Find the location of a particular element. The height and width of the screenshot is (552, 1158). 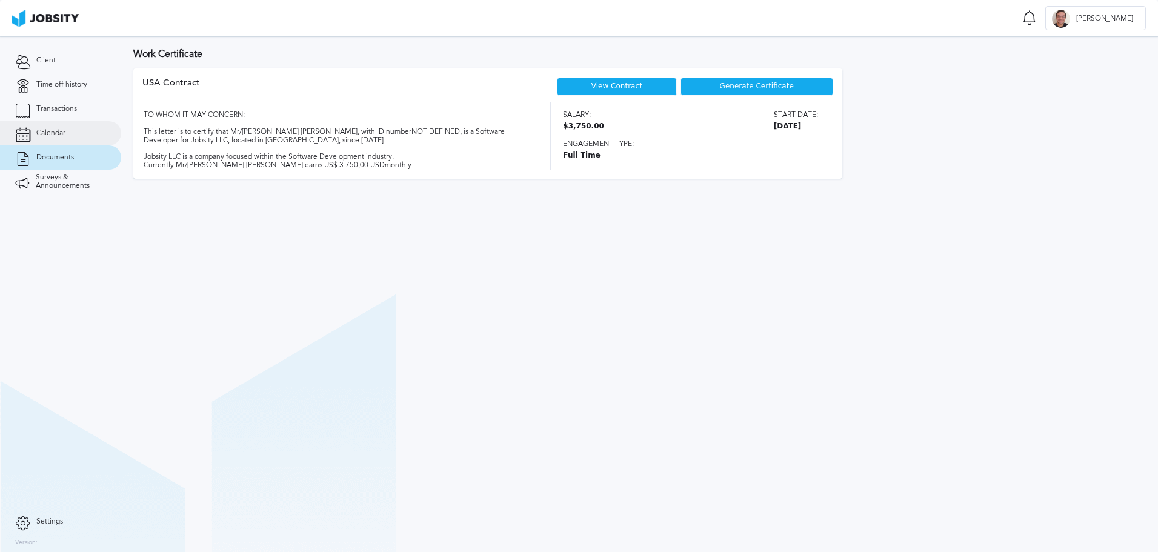

span: $3,750.00 is located at coordinates (583, 127).